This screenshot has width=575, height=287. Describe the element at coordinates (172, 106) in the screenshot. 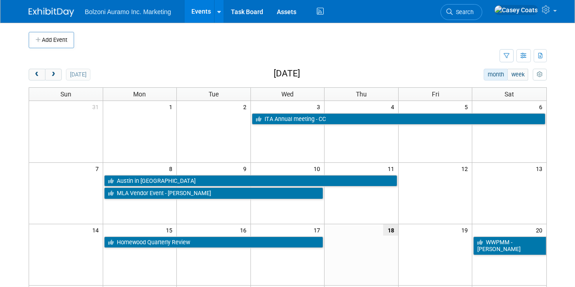

I see `span: 1` at that location.